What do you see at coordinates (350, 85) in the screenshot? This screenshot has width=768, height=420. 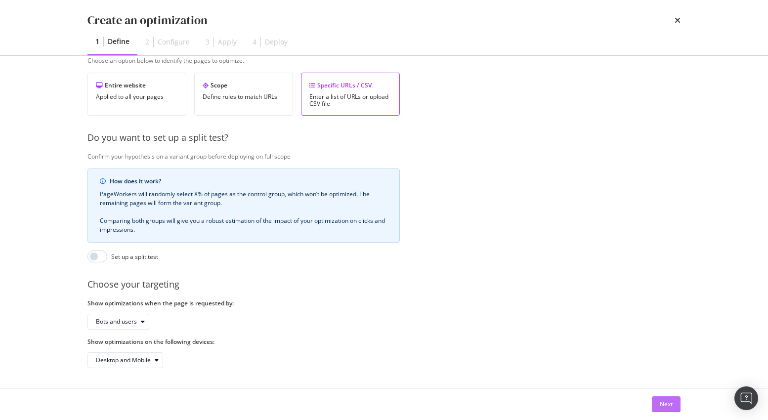 I see `div: Specific URLs / CSV` at bounding box center [350, 85].